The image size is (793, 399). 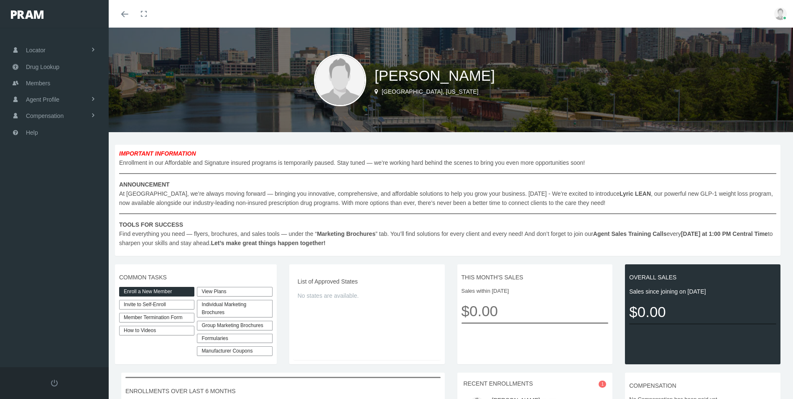 I want to click on b: ANNOUNCEMENT, so click(x=144, y=184).